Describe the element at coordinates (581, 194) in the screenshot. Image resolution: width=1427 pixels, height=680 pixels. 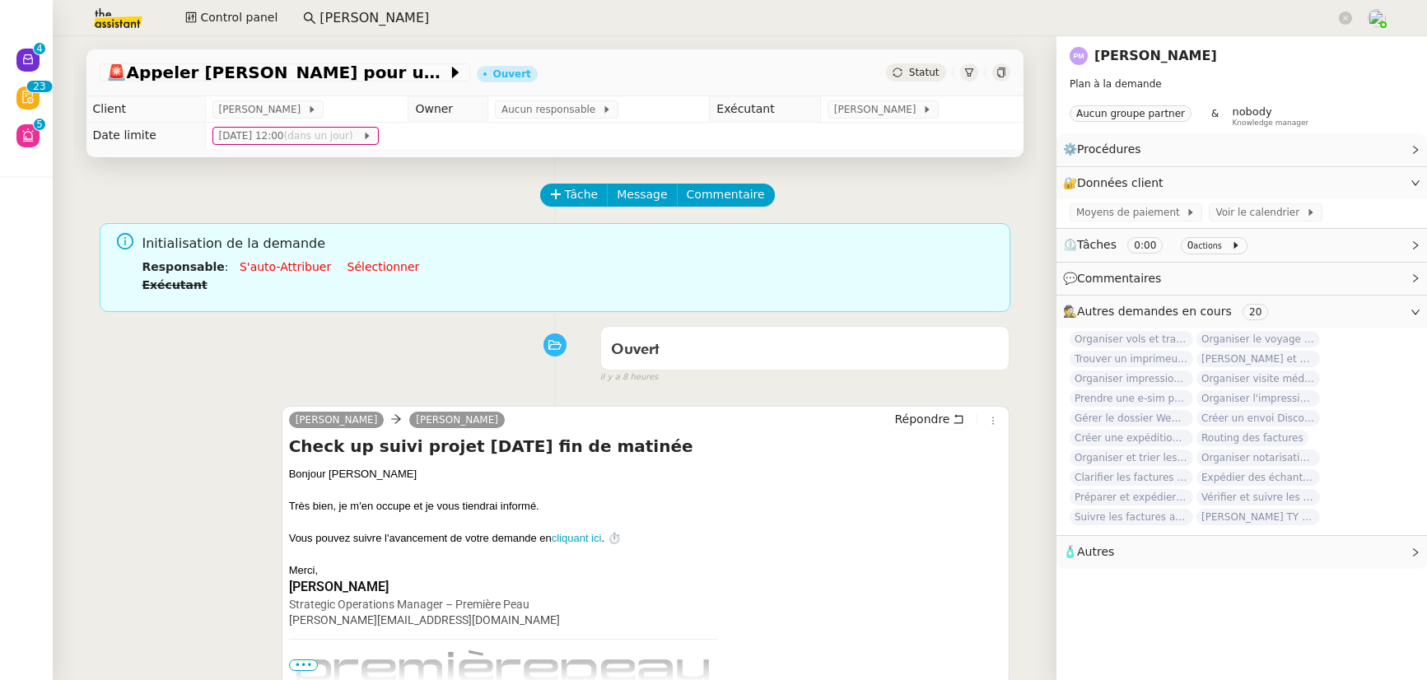
I see `span: Tâche` at that location.